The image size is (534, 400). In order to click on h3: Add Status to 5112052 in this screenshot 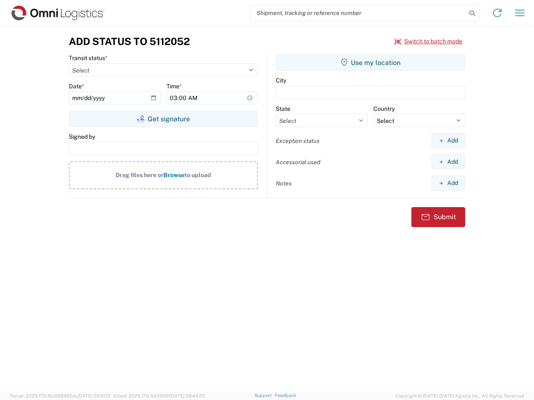, I will do `click(129, 41)`.